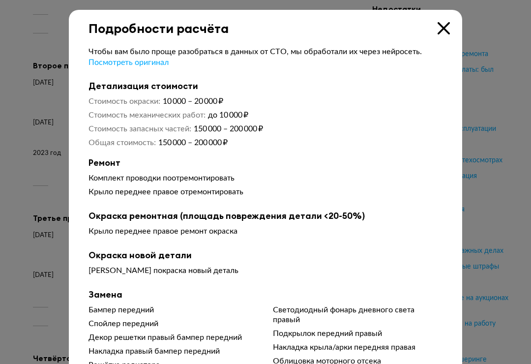  What do you see at coordinates (266, 192) in the screenshot?
I see `div: Крыло переднее правое отремонтировать` at bounding box center [266, 192].